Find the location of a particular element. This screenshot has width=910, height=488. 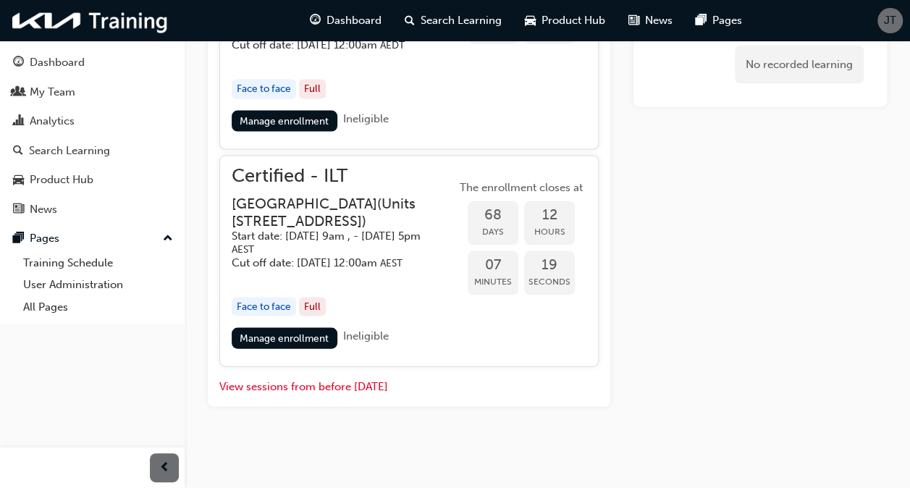

a: User Administration is located at coordinates (98, 285).